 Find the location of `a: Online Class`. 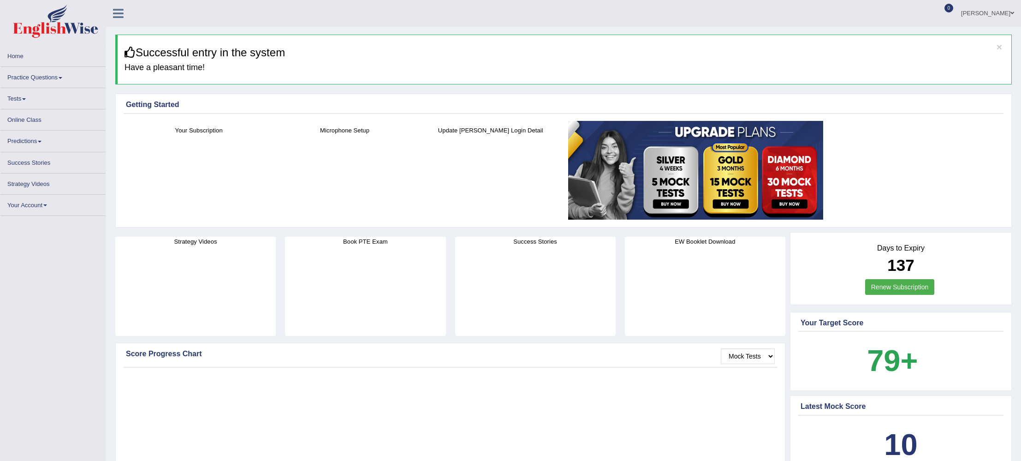

a: Online Class is located at coordinates (53, 118).